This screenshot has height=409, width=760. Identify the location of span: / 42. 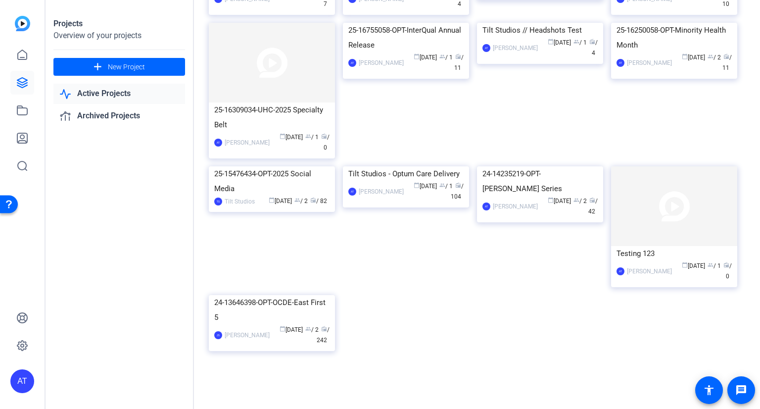
(593, 206).